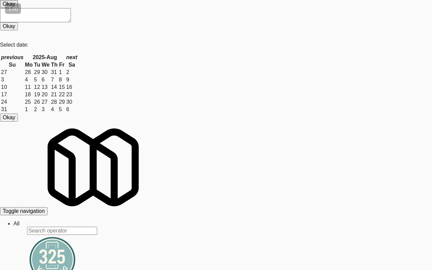  Describe the element at coordinates (54, 95) in the screenshot. I see `td: 21` at that location.